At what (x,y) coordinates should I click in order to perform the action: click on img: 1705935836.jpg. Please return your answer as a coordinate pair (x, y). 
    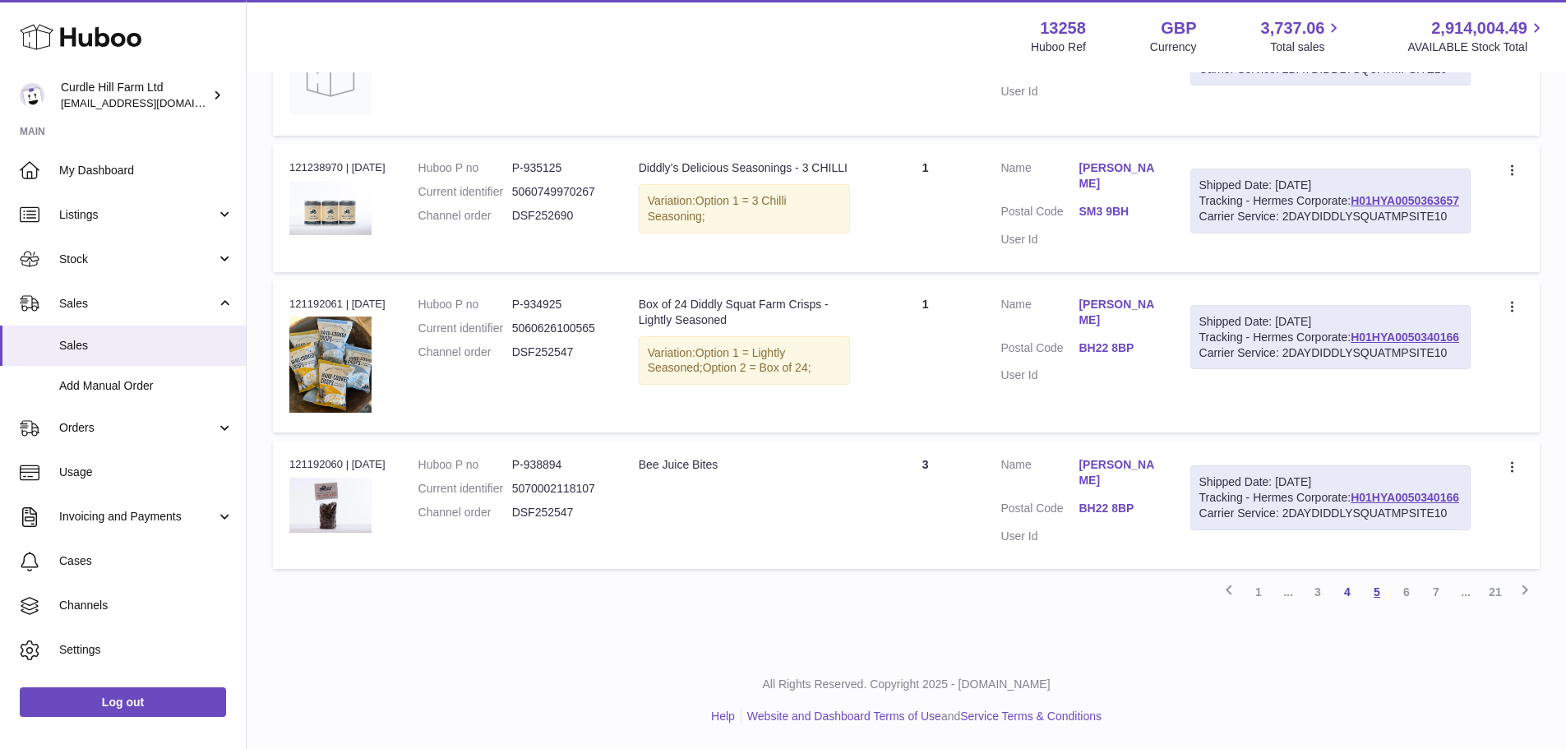
    Looking at the image, I should click on (330, 505).